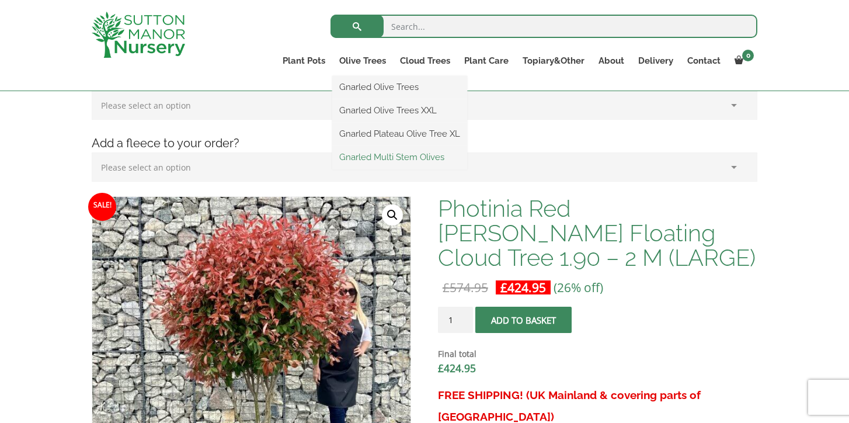 Image resolution: width=849 pixels, height=423 pixels. What do you see at coordinates (399, 157) in the screenshot?
I see `a: Gnarled Multi Stem Olives` at bounding box center [399, 157].